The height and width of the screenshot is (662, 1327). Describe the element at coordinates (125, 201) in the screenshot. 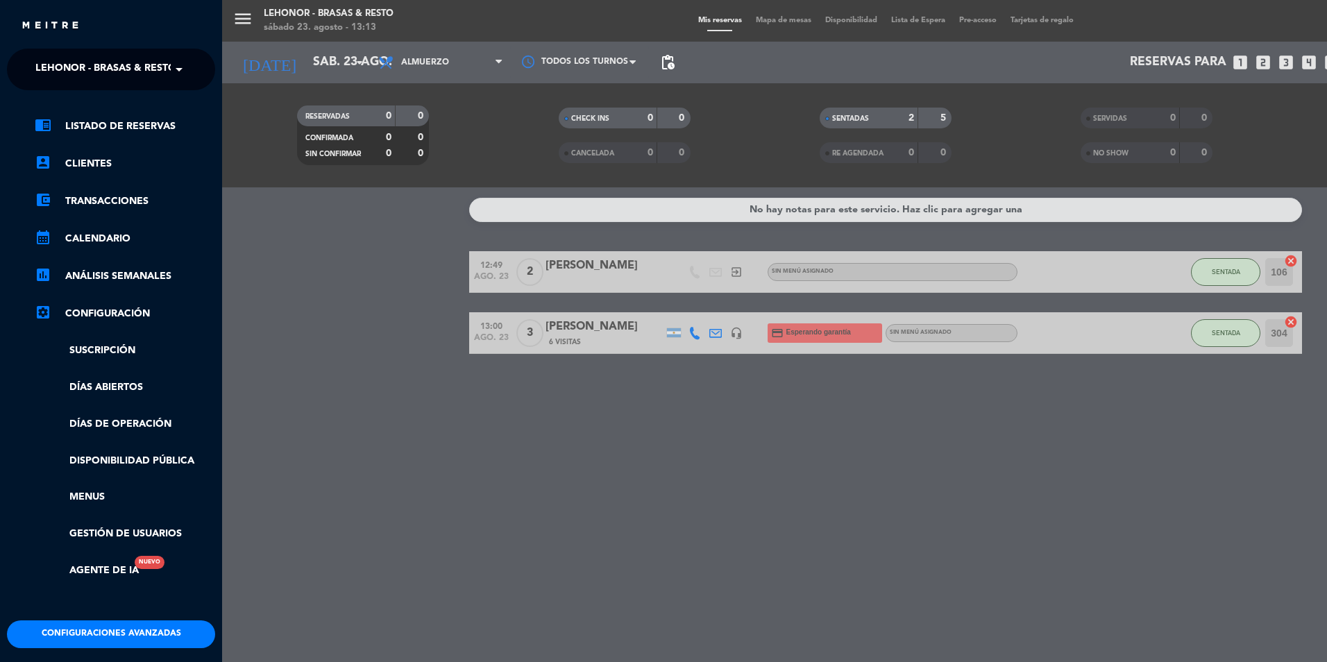

I see `a: account_balance_walletTransacciones` at that location.